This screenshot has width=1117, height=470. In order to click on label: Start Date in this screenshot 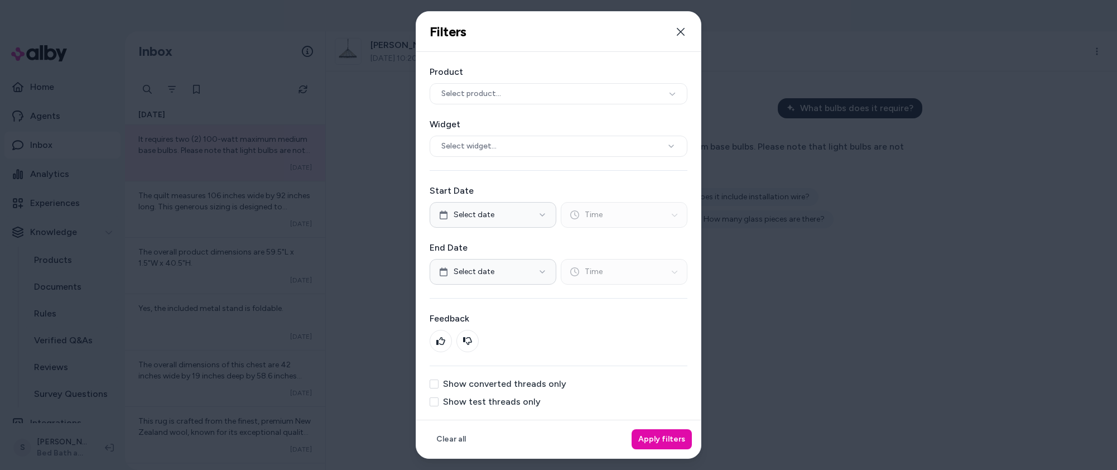, I will do `click(559, 191)`.